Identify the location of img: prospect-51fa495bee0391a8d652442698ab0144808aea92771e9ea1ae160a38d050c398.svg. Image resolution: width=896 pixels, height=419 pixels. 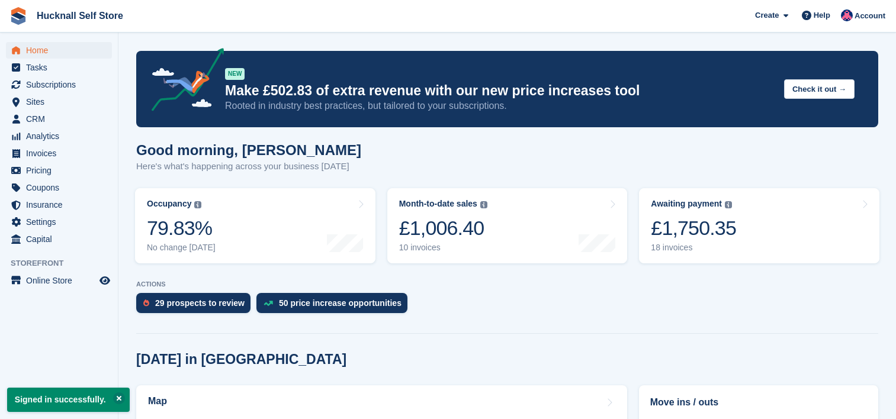
(146, 303).